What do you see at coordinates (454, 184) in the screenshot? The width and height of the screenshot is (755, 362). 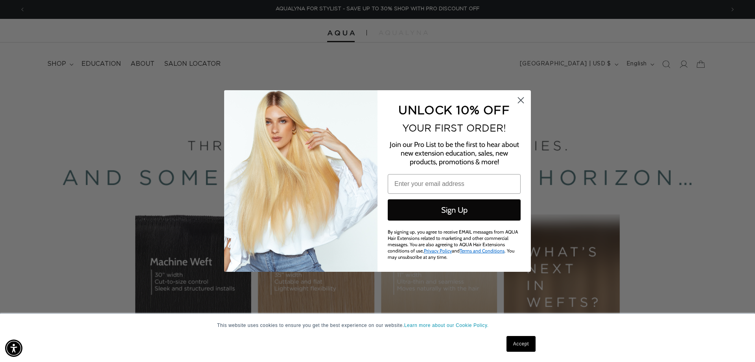 I see `input: Enter your email address` at bounding box center [454, 184].